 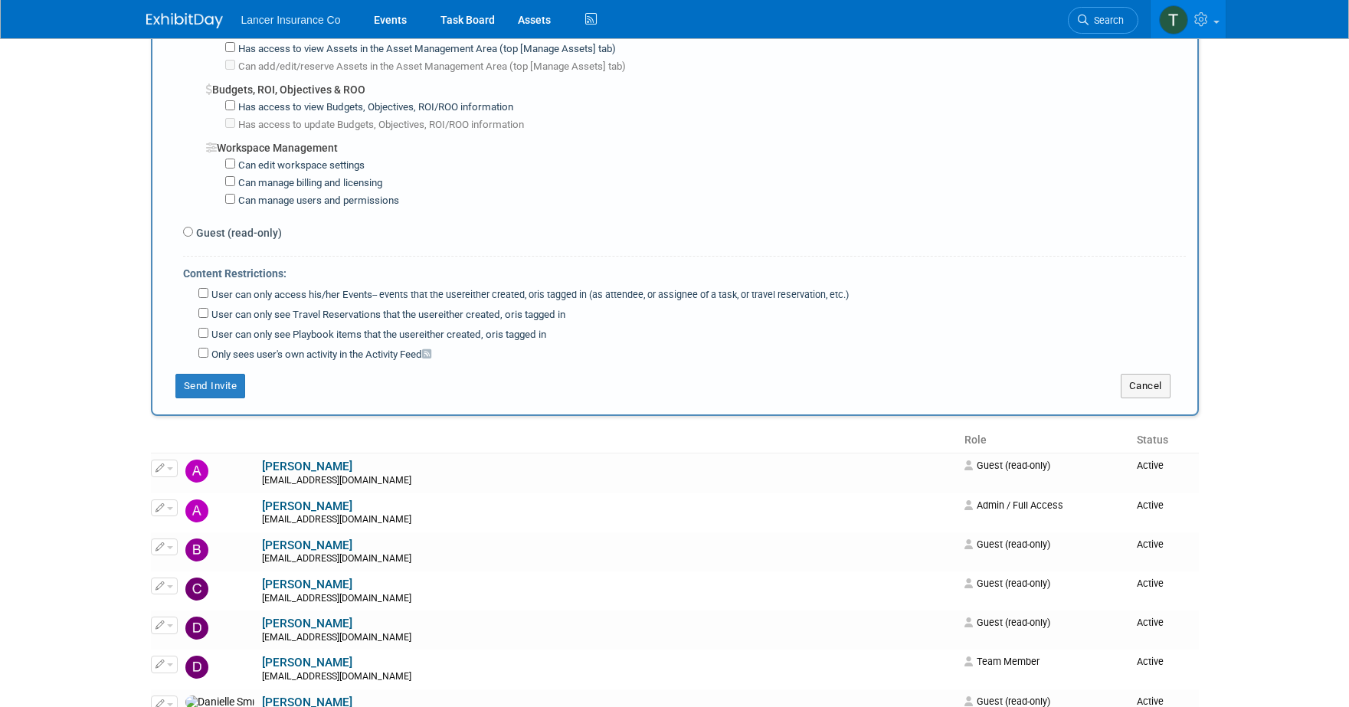 What do you see at coordinates (1044, 440) in the screenshot?
I see `th: Role` at bounding box center [1044, 440].